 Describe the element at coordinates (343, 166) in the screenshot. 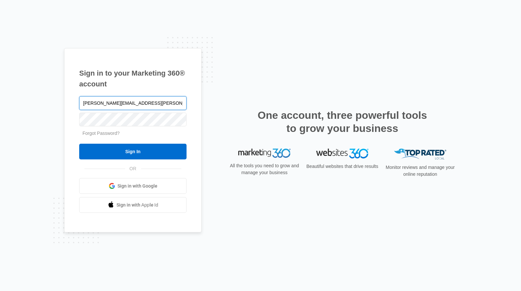

I see `p: Beautiful websites that drive results` at that location.